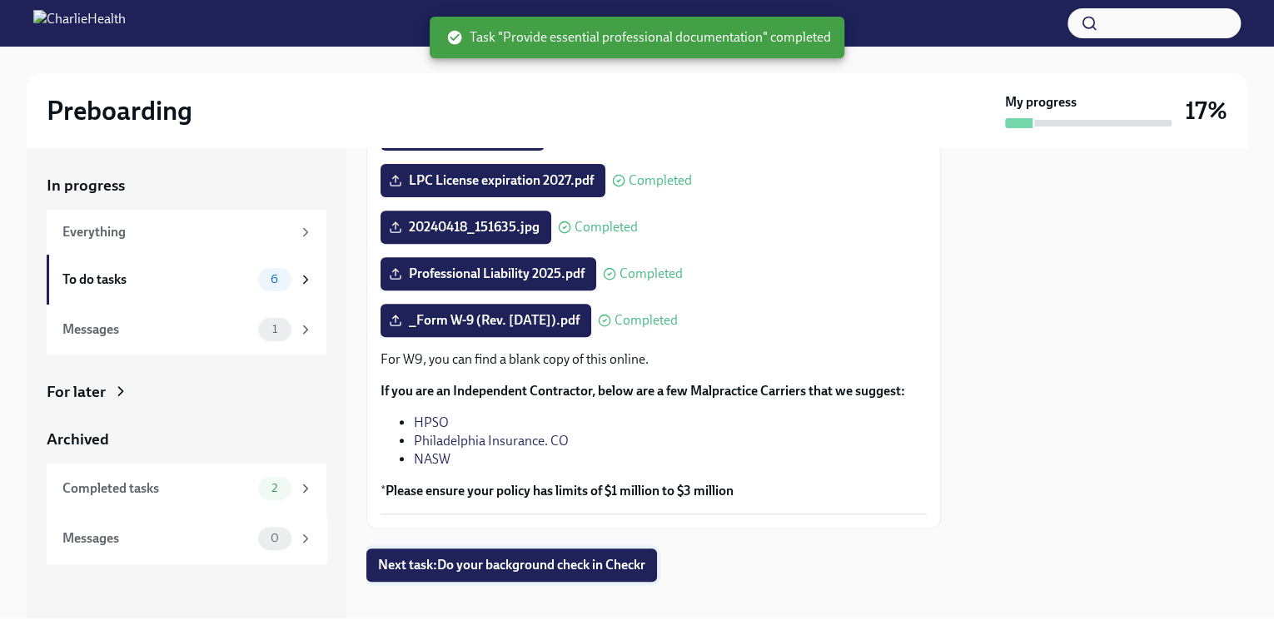 This screenshot has height=635, width=1274. I want to click on a: Completed tasks2, so click(187, 489).